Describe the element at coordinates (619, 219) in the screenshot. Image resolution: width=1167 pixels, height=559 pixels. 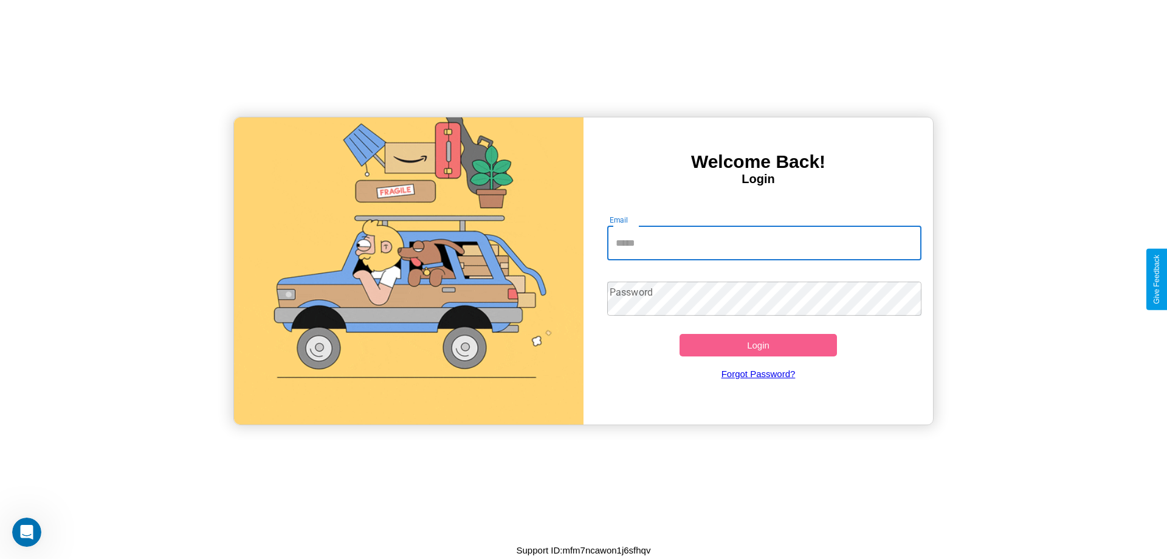
I see `label: Email` at that location.